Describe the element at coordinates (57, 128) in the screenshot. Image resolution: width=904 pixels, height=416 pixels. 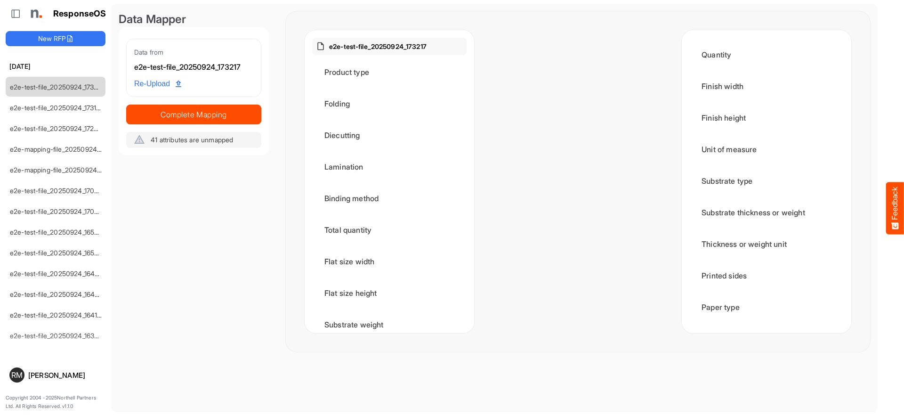
I see `a: e2e-test-file_20250924_172913` at that location.